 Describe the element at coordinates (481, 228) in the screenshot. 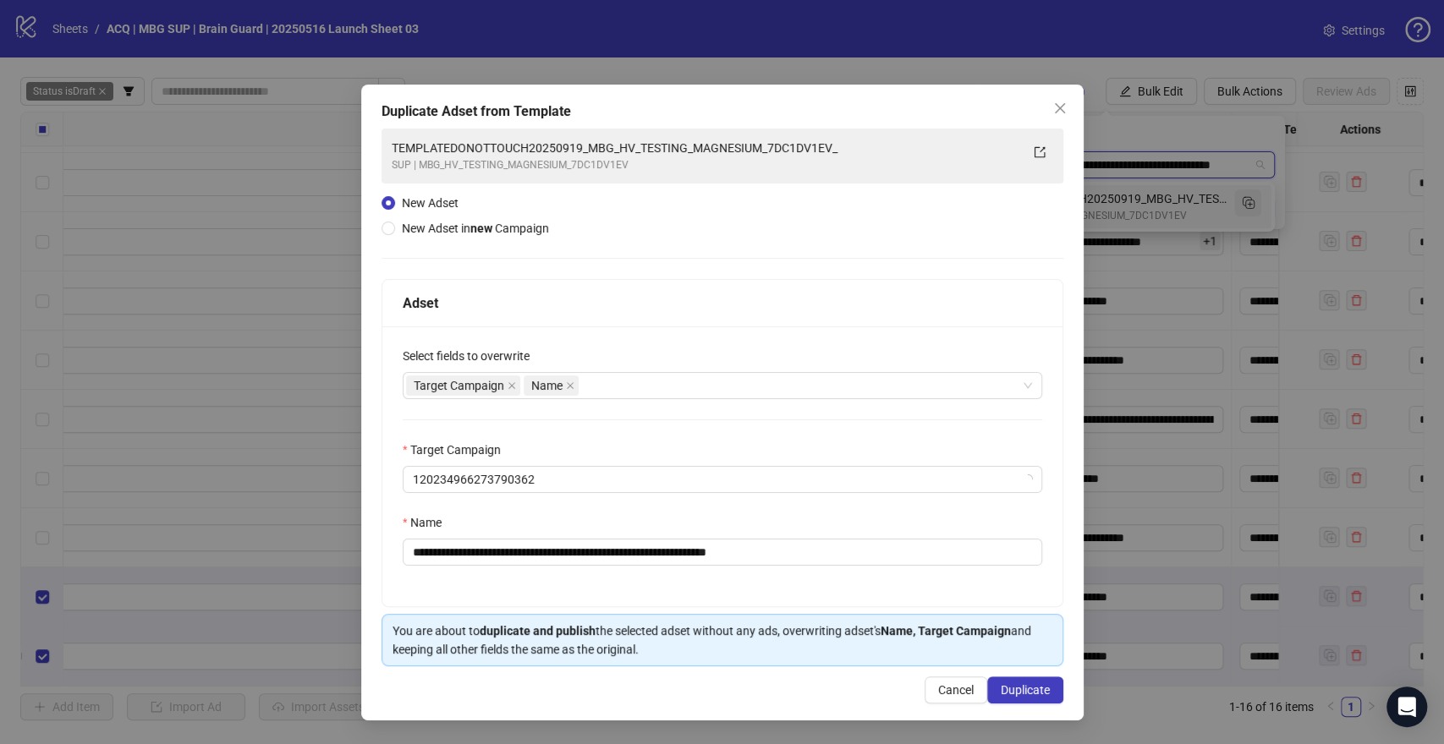

I see `strong: new` at that location.